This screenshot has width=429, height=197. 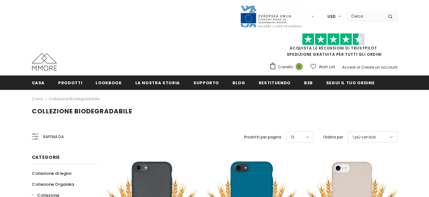 I want to click on span: I più venduti, so click(x=365, y=137).